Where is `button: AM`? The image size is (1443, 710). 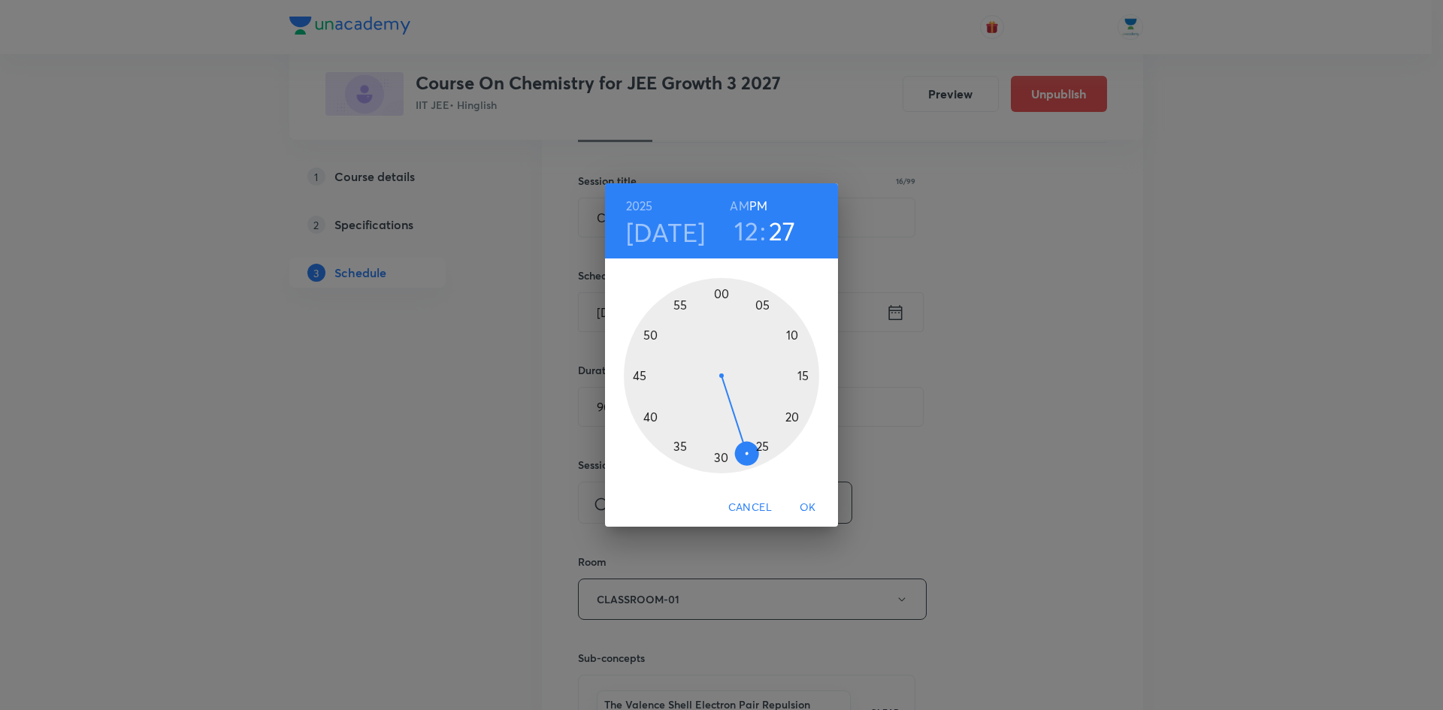 button: AM is located at coordinates (739, 206).